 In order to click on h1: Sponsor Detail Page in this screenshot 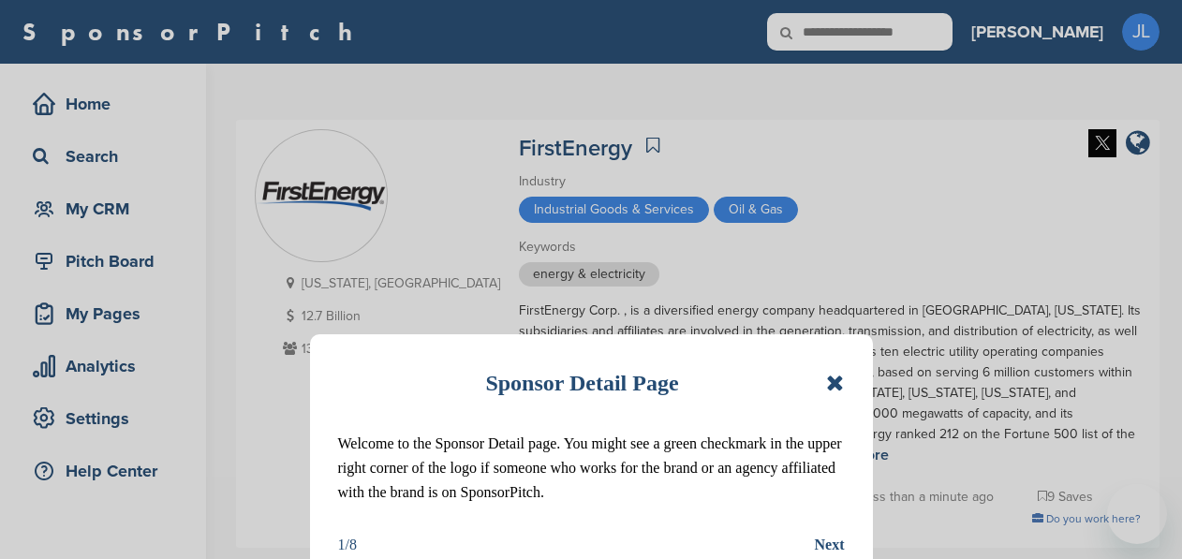, I will do `click(582, 383)`.